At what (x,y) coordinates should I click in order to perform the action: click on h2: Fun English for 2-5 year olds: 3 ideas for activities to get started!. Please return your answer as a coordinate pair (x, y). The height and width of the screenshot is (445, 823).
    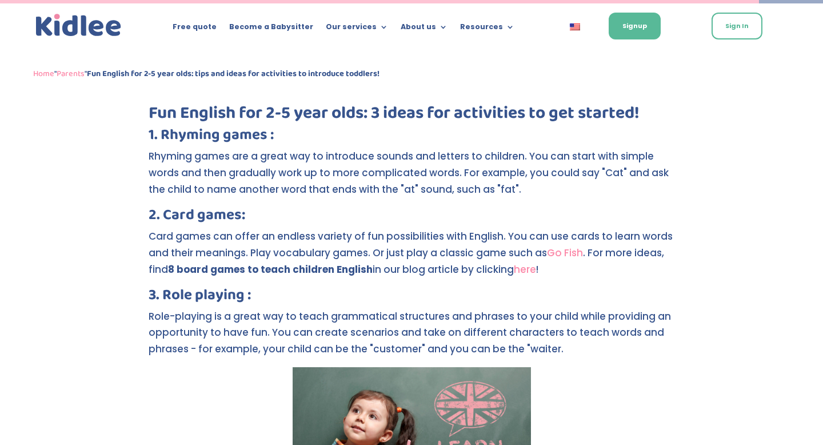
    Looking at the image, I should click on (411, 116).